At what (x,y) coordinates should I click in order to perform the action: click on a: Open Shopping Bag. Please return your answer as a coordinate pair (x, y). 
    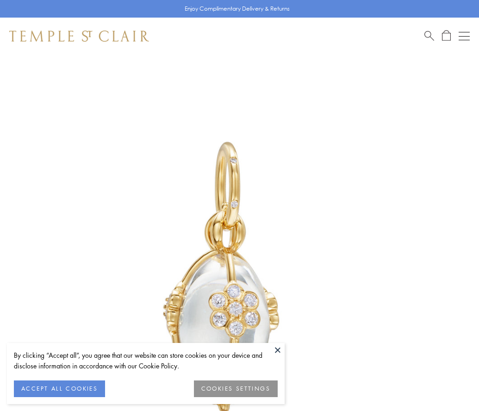
    Looking at the image, I should click on (447, 36).